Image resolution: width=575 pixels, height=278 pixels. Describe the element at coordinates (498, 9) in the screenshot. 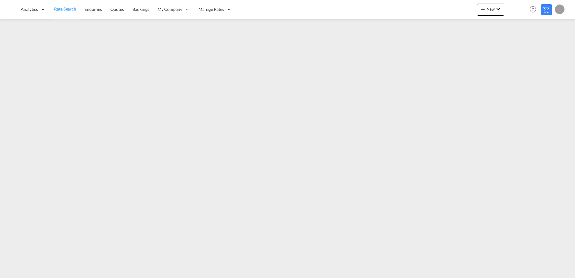

I see `md-icon: icon-chevron-down` at that location.